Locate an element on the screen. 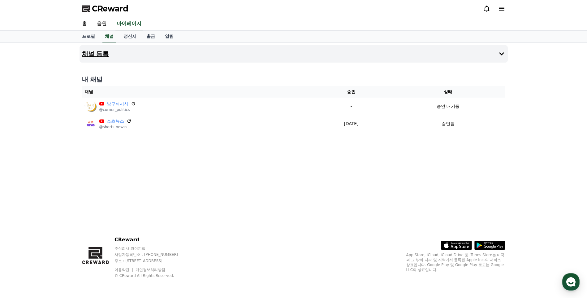 This screenshot has height=298, width=587. span: 설정 is located at coordinates (99, 208).